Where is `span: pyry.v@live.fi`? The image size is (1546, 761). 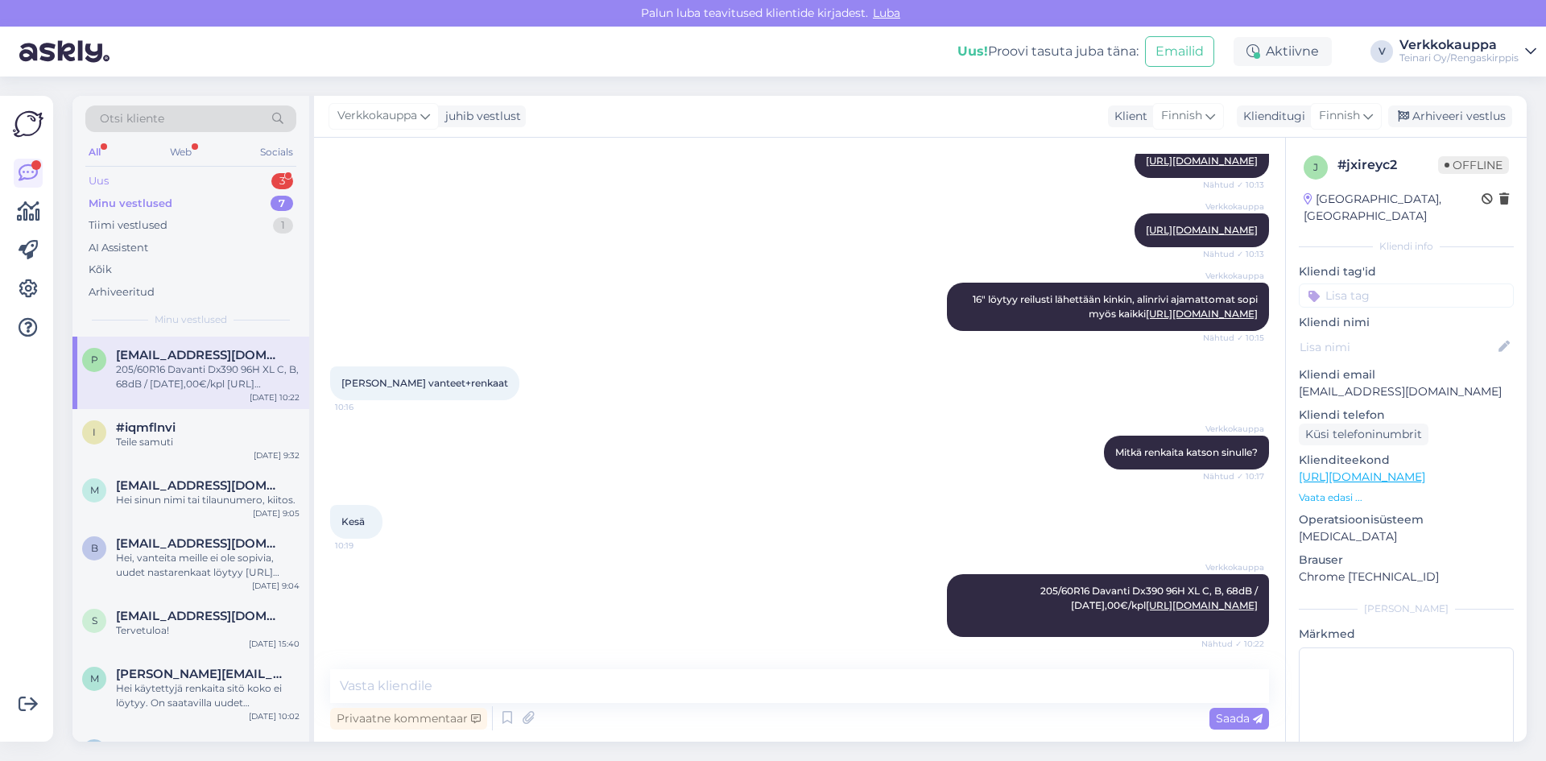
span: pyry.v@live.fi is located at coordinates (200, 355).